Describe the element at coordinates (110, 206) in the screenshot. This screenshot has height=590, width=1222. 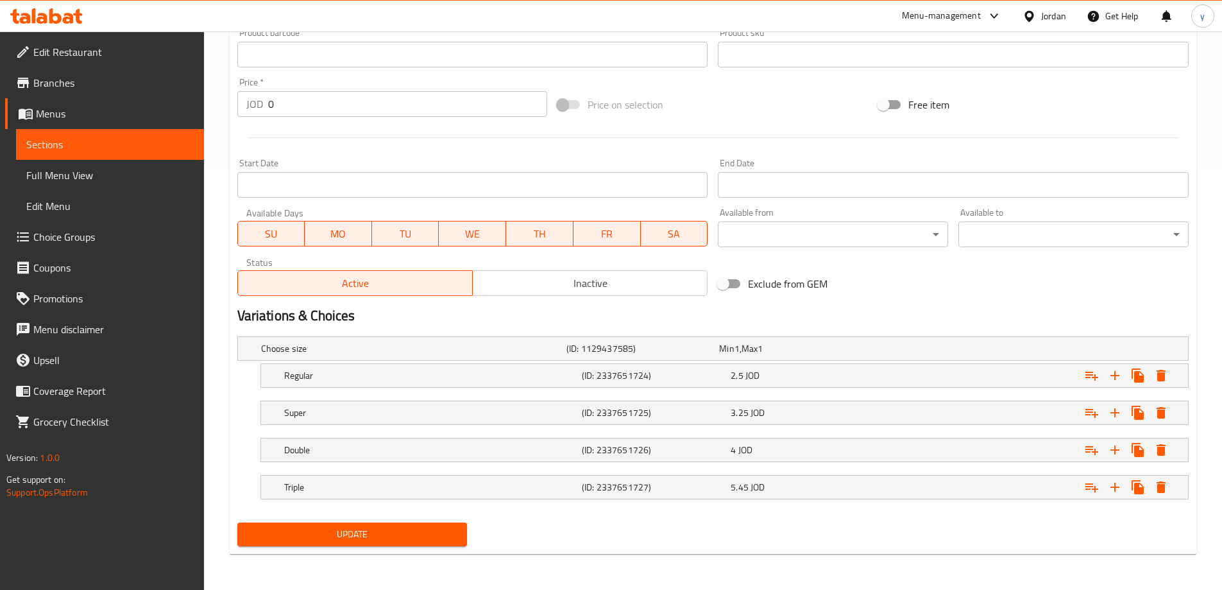
I see `a: Edit Menu` at that location.